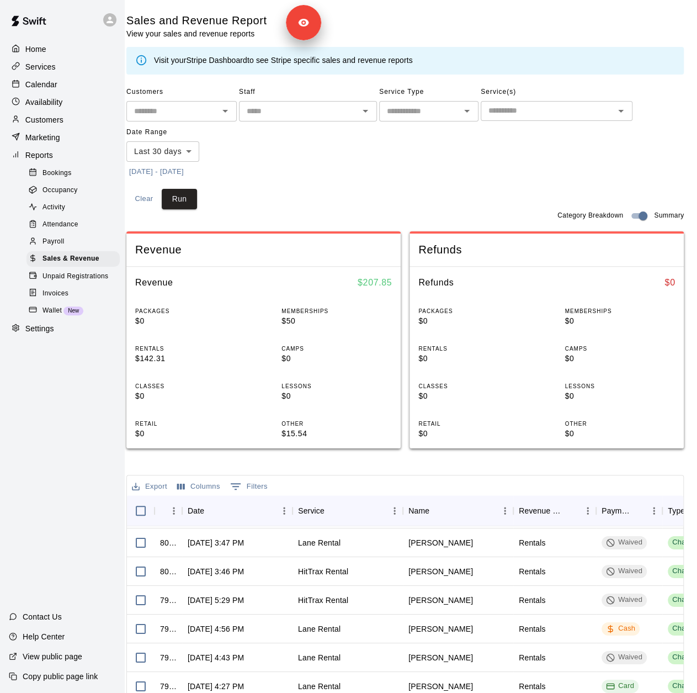 The width and height of the screenshot is (697, 693). Describe the element at coordinates (44, 636) in the screenshot. I see `p: Help Center` at that location.